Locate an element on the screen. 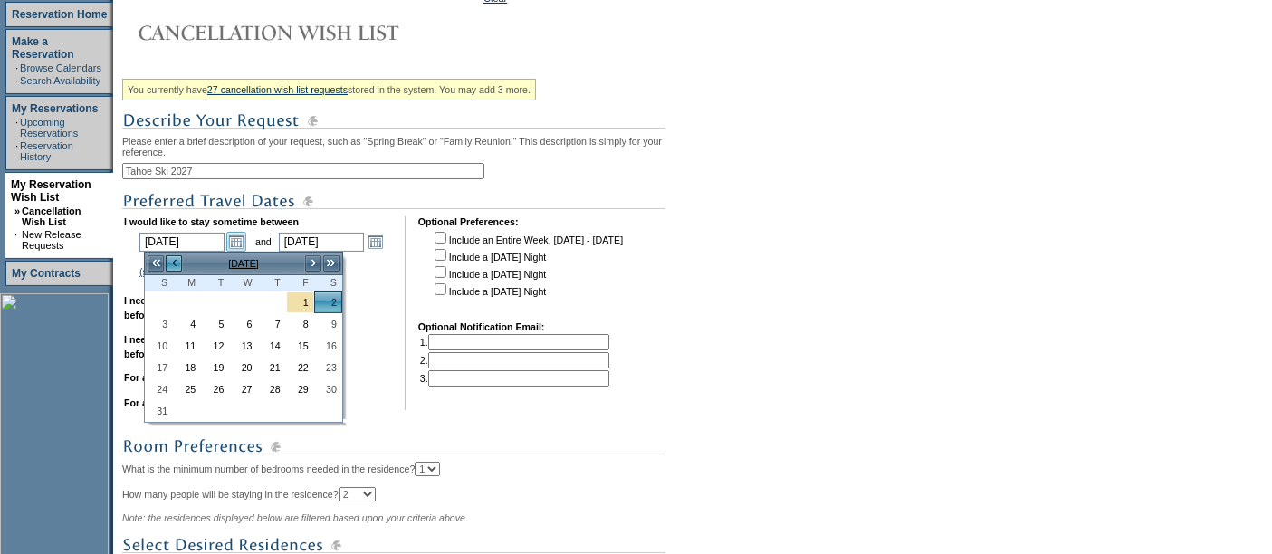 The height and width of the screenshot is (554, 1272). a: Make a Reservation is located at coordinates (43, 48).